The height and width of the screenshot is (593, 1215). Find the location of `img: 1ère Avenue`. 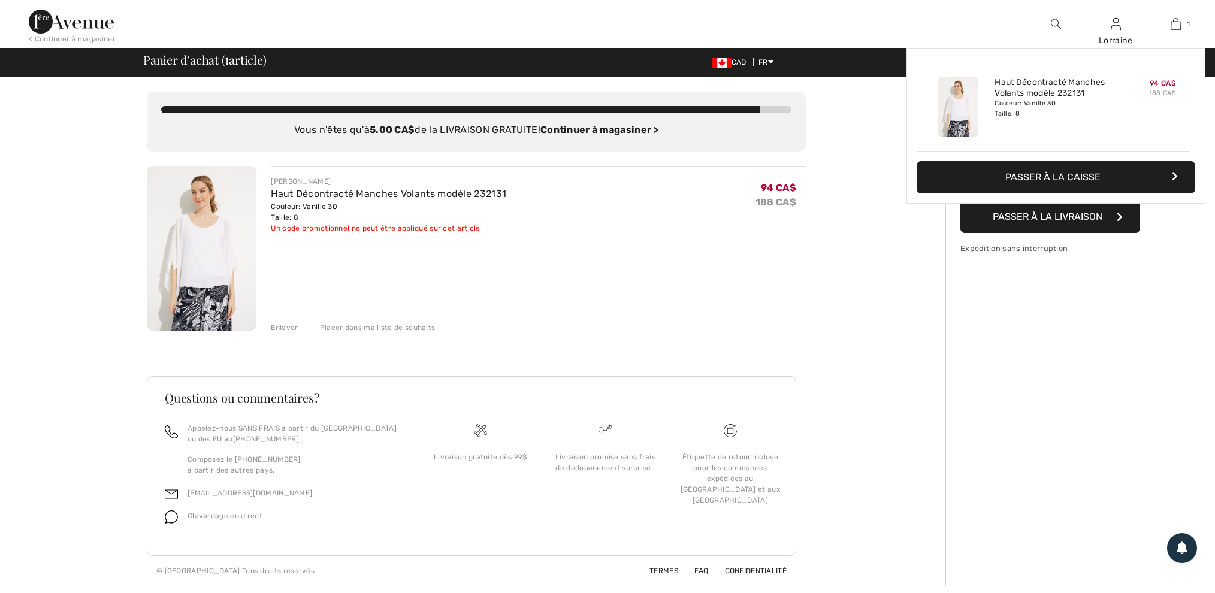

img: 1ère Avenue is located at coordinates (71, 22).